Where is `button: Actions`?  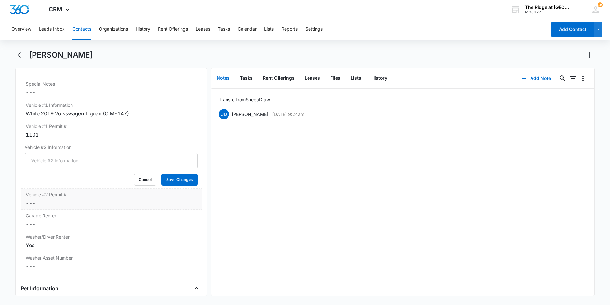
button: Actions is located at coordinates (590, 55).